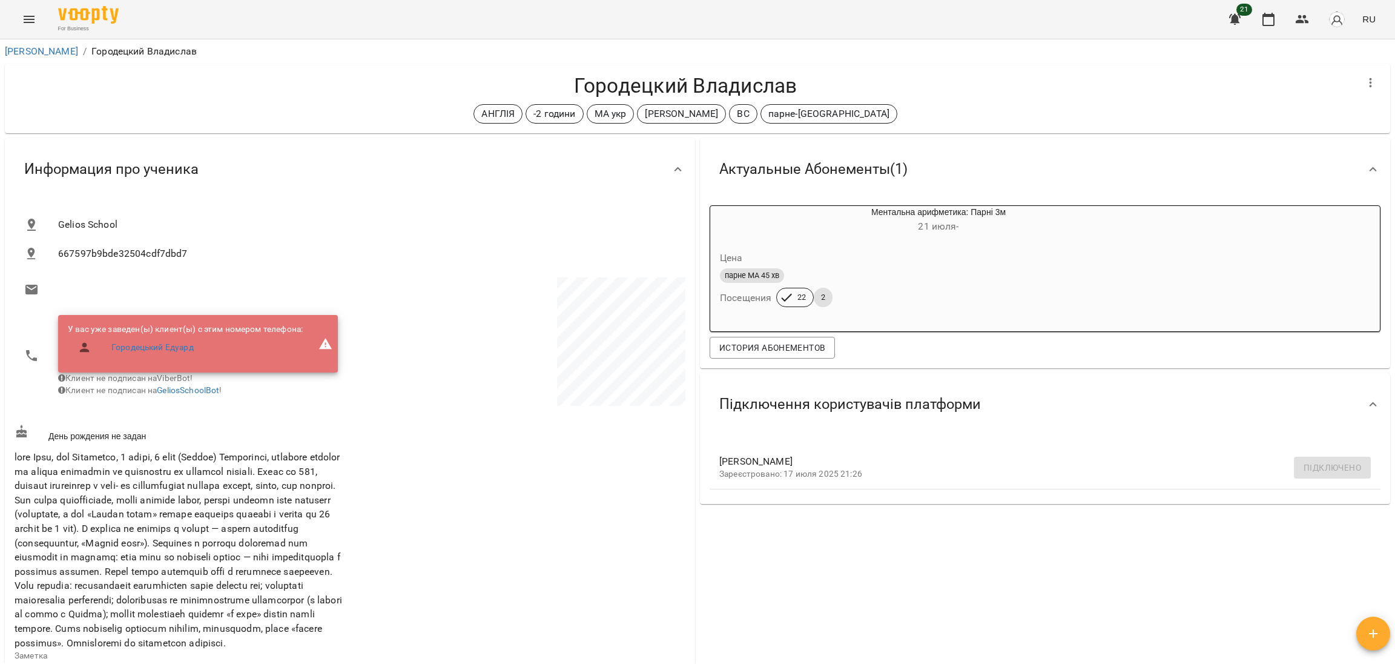 Image resolution: width=1395 pixels, height=670 pixels. What do you see at coordinates (743, 114) in the screenshot?
I see `div: ВС` at bounding box center [743, 114].